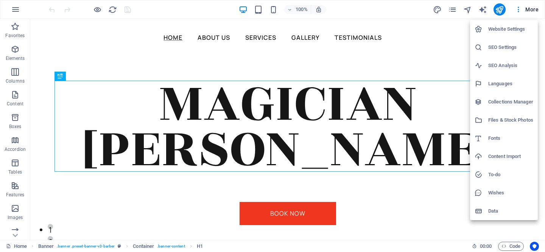 This screenshot has width=545, height=252. I want to click on h6: Files & Stock Photos, so click(510, 120).